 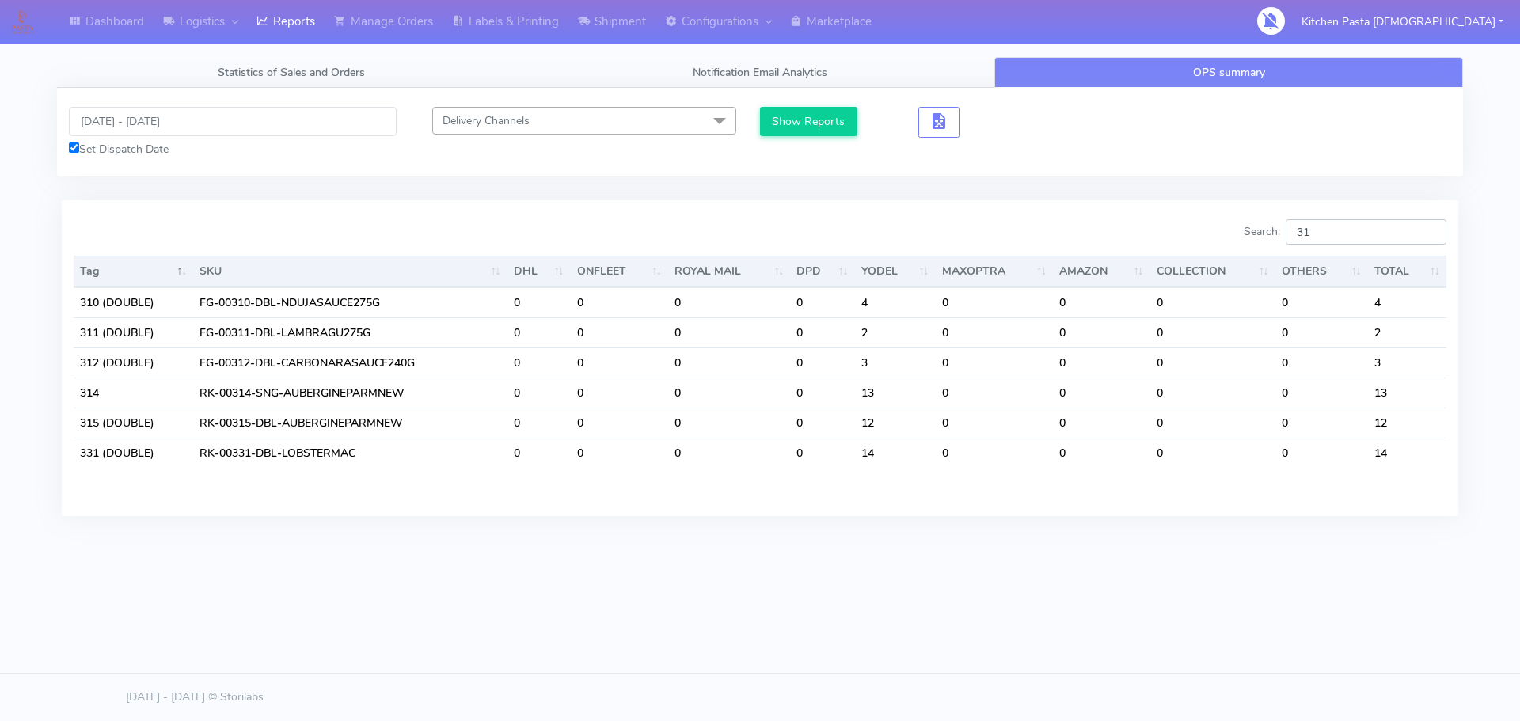 I want to click on span: Delivery Channels, so click(x=486, y=120).